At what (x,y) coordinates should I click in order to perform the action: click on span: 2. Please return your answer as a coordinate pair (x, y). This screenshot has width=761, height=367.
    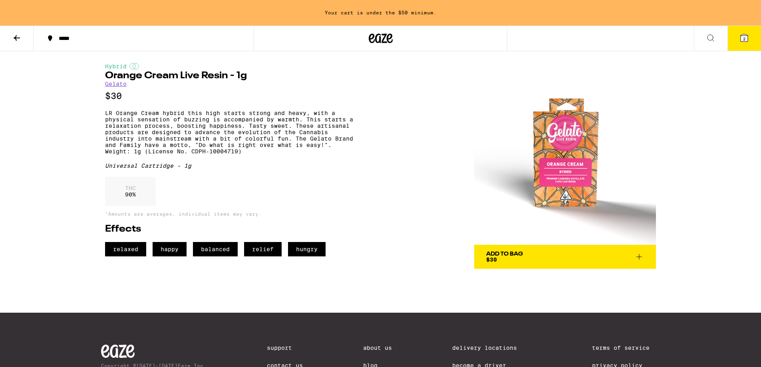
    Looking at the image, I should click on (744, 39).